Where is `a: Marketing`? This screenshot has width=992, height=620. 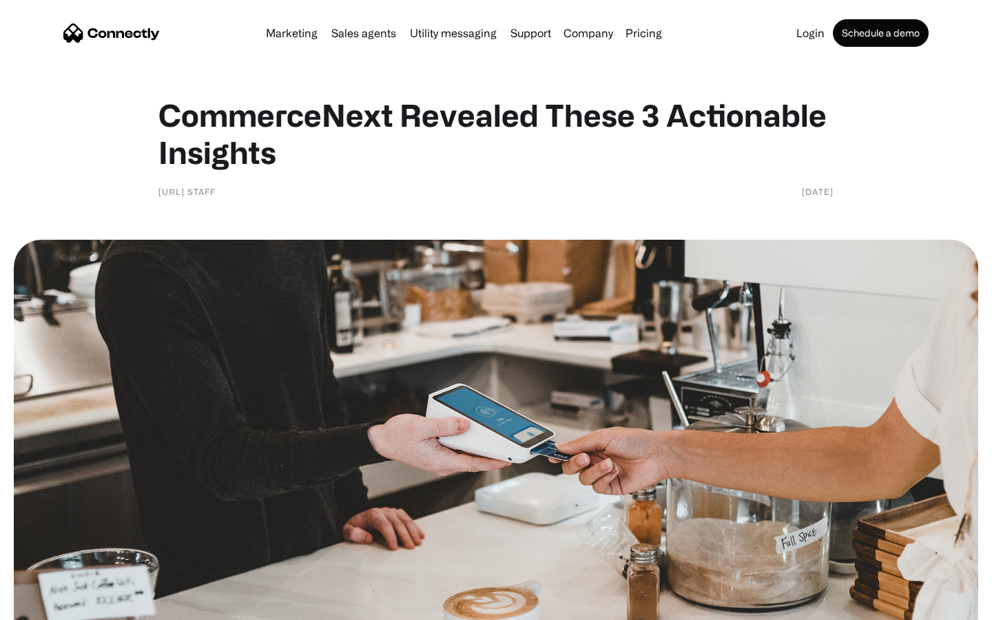
a: Marketing is located at coordinates (291, 33).